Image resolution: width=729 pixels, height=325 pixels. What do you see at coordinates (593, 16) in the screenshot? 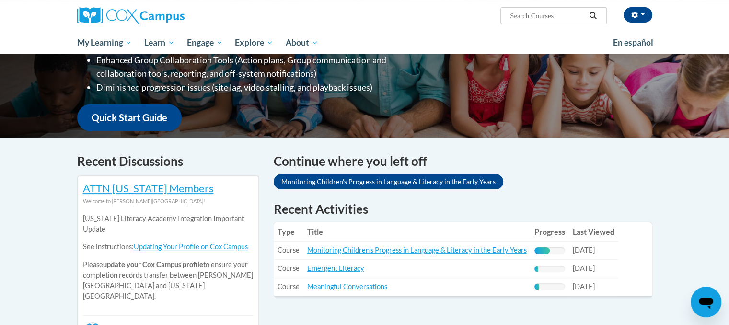
I see `button: Search` at bounding box center [593, 16].